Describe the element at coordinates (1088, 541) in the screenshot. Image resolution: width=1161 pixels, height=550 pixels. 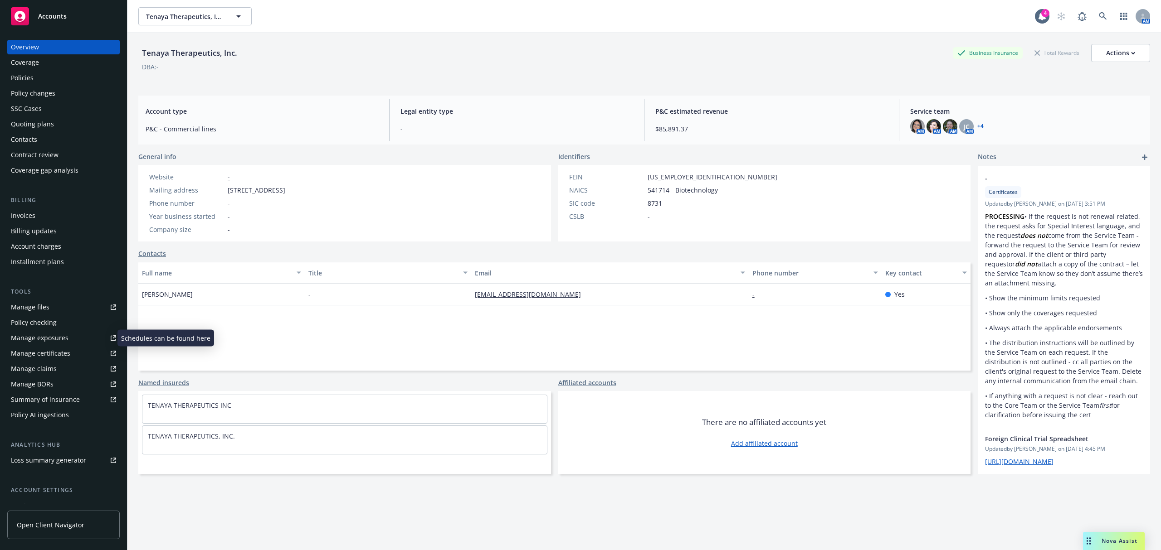
I see `div: Drag to move` at that location.